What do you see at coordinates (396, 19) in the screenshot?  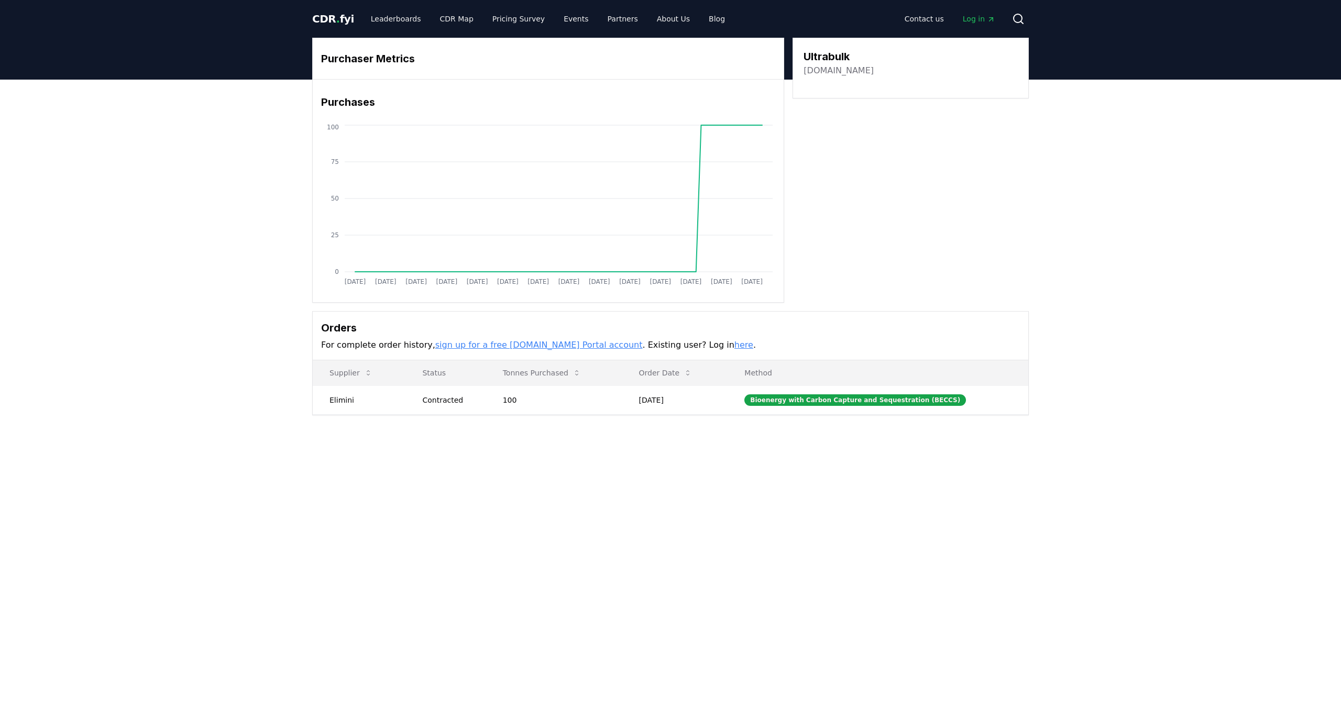 I see `a: Leaderboards` at bounding box center [396, 19].